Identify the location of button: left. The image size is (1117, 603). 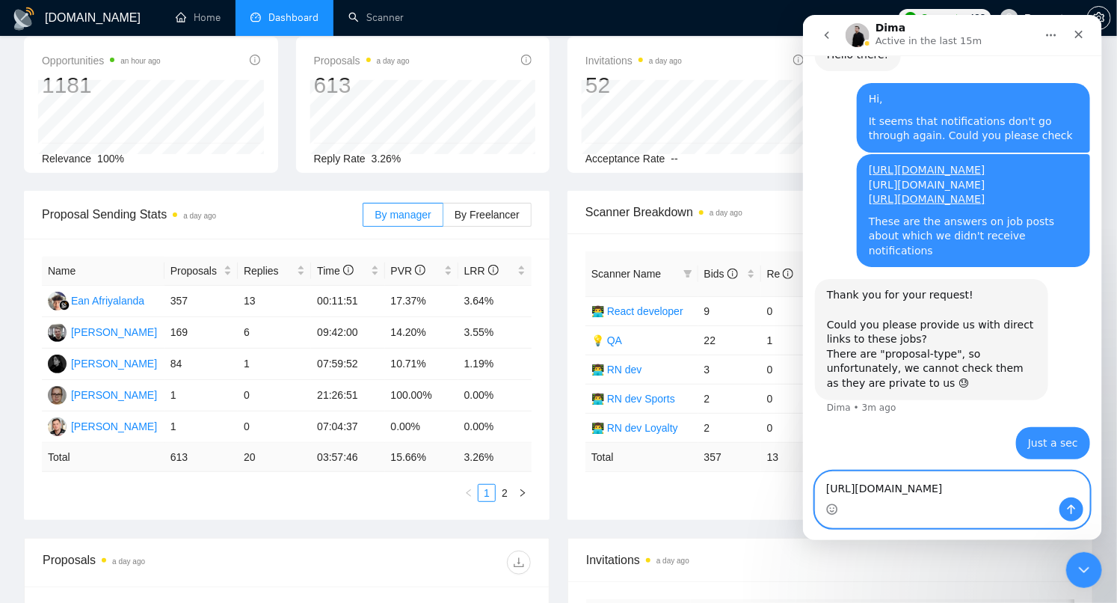
(469, 493).